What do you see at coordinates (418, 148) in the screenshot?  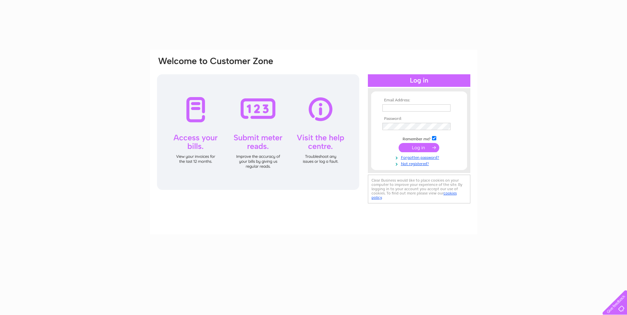 I see `input: Submit` at bounding box center [418, 148].